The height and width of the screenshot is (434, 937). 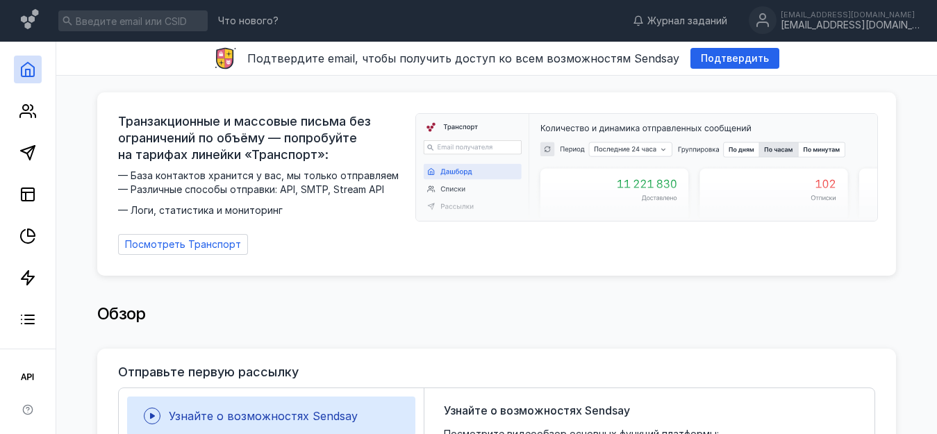 What do you see at coordinates (735, 58) in the screenshot?
I see `span: Подтвердить` at bounding box center [735, 58].